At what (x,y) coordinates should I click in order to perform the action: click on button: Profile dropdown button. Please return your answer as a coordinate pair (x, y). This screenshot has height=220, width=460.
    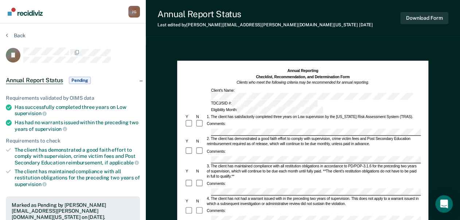
    Looking at the image, I should click on (134, 12).